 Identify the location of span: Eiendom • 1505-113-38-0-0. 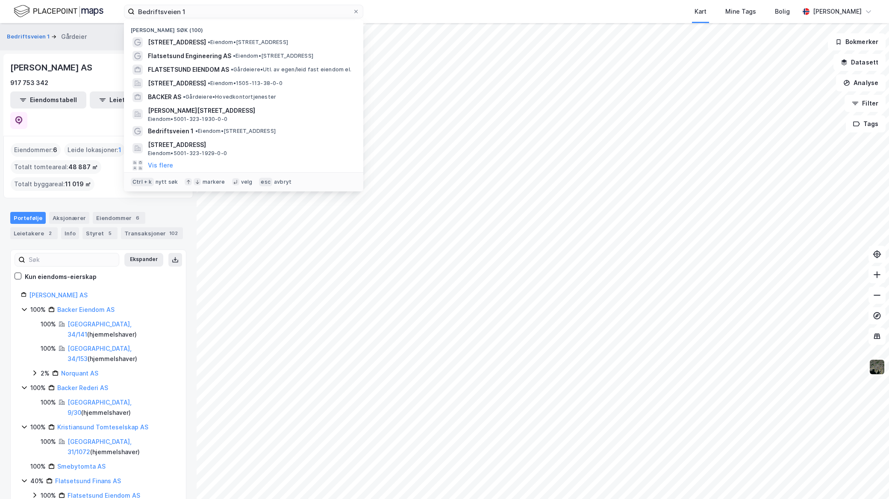
(245, 83).